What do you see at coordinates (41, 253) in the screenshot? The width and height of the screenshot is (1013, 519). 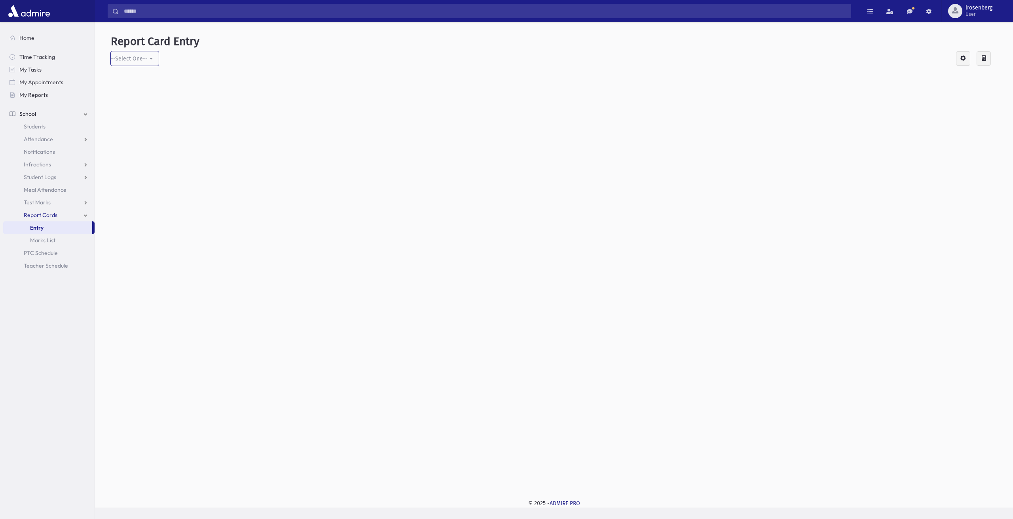 I see `span: PTC Schedule` at bounding box center [41, 253].